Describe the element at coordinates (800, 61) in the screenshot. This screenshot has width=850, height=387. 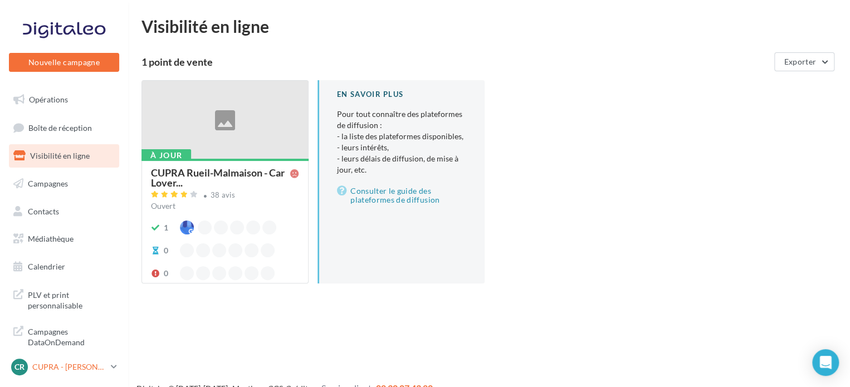
I see `span: Exporter` at that location.